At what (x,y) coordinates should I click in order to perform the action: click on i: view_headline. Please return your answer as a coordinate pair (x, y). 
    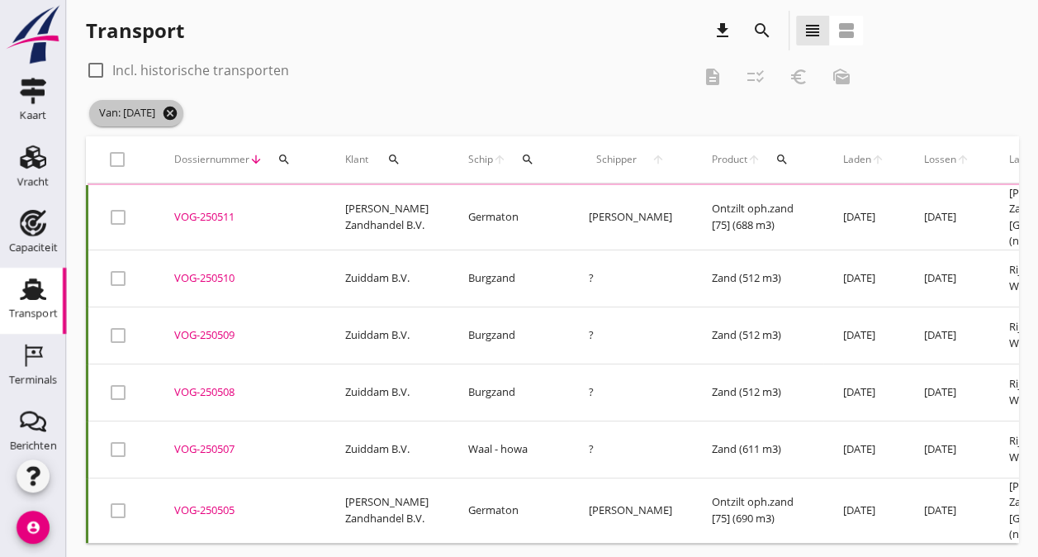
    Looking at the image, I should click on (813, 31).